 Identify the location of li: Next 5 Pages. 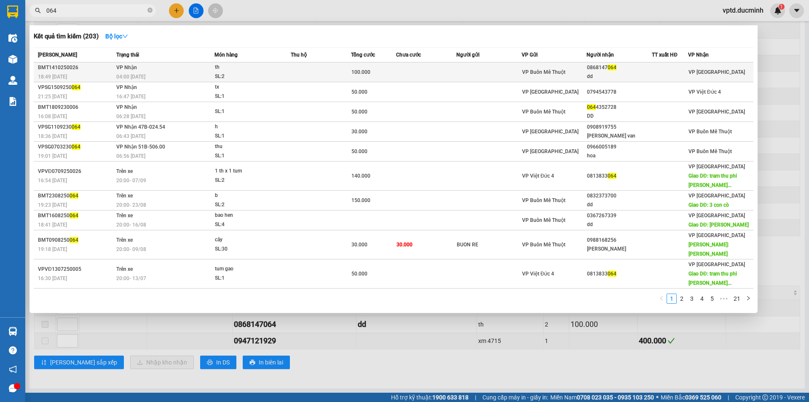
(724, 298).